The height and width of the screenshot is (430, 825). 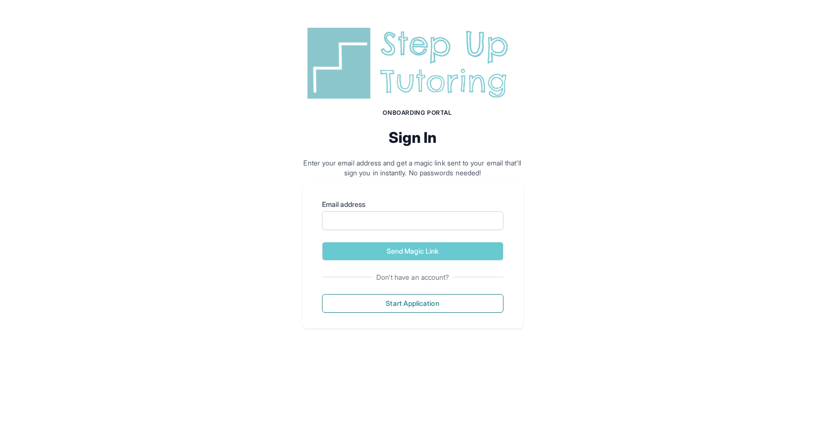 I want to click on label: Email address, so click(x=413, y=205).